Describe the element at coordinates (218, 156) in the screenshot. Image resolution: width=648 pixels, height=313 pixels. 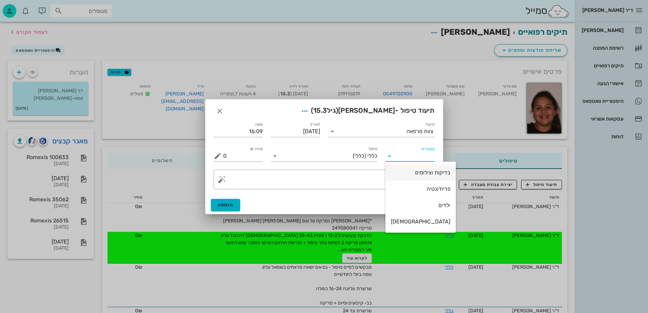
I see `button: מחיר ₪ appended action` at that location.